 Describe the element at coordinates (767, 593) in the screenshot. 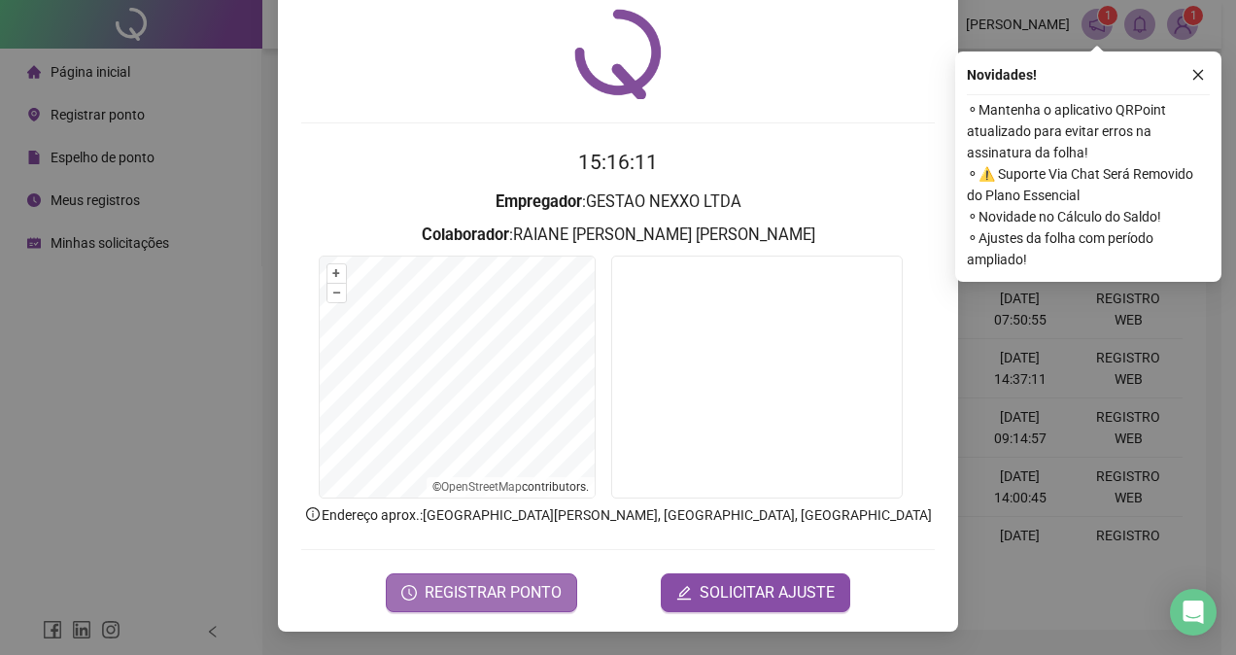

I see `span: SOLICITAR AJUSTE` at that location.